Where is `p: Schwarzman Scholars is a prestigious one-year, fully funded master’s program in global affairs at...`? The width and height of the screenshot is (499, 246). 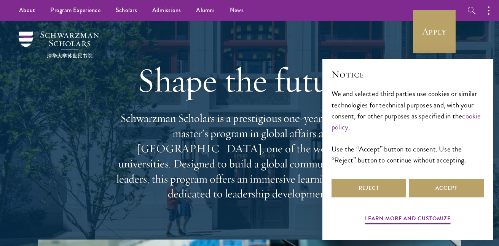
p: Schwarzman Scholars is a prestigious one-year, fully funded master’s program in global affairs at... is located at coordinates (249, 156).